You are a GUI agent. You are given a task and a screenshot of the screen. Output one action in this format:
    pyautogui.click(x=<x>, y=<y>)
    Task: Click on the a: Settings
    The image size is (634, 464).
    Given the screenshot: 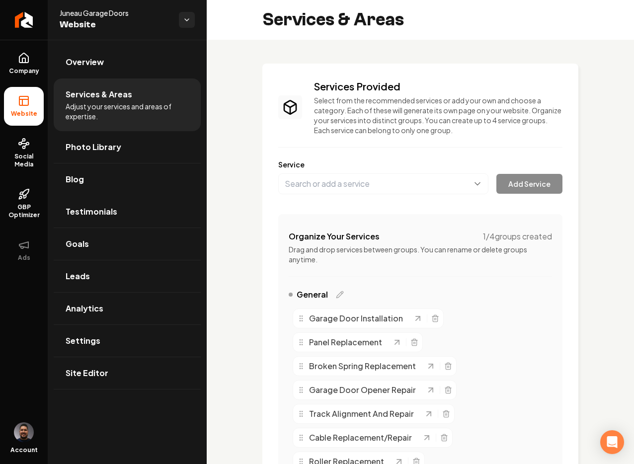 What is the action you would take?
    pyautogui.click(x=127, y=341)
    